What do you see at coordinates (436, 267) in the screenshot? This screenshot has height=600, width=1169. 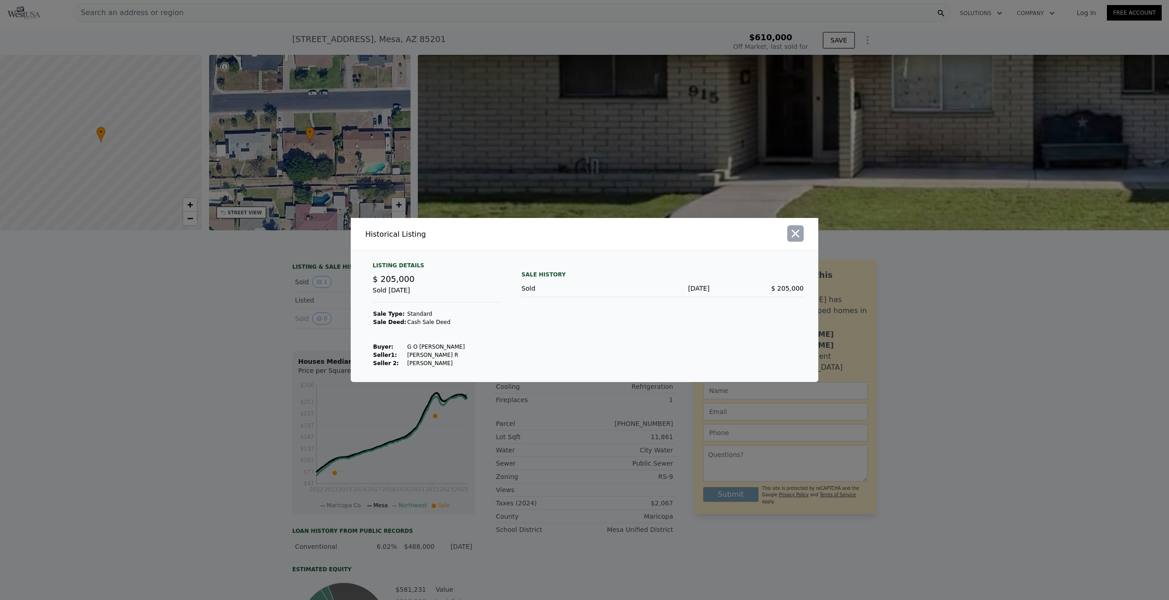 I see `div: Listing Details` at bounding box center [436, 267].